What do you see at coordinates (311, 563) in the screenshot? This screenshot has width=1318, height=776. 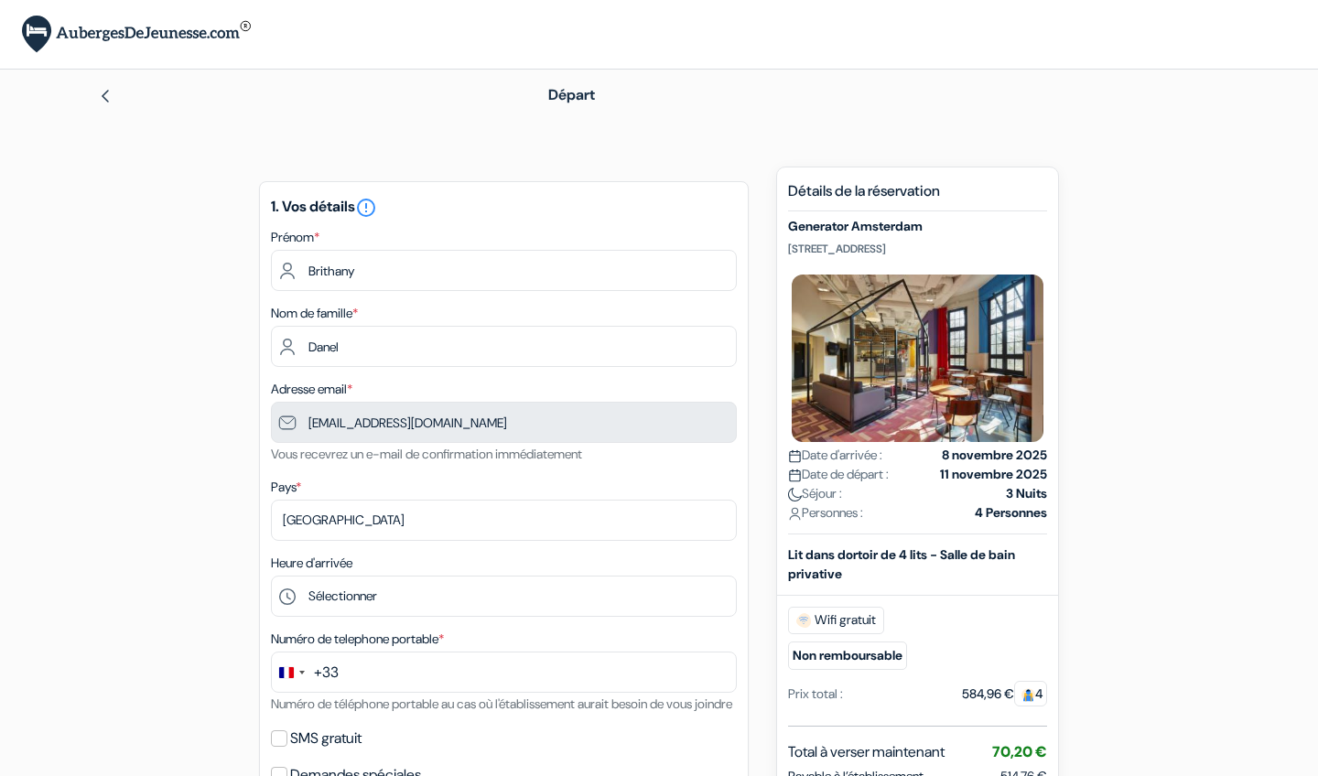 I see `label: Heure d'arrivée` at bounding box center [311, 563].